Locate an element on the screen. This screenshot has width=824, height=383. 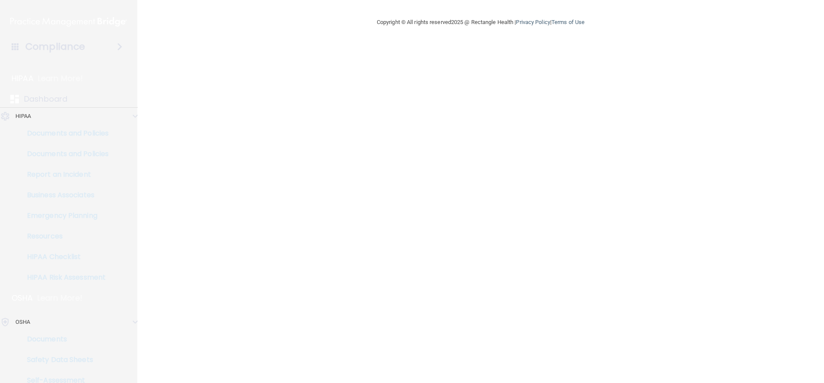
p: Dashboard is located at coordinates (45, 99).